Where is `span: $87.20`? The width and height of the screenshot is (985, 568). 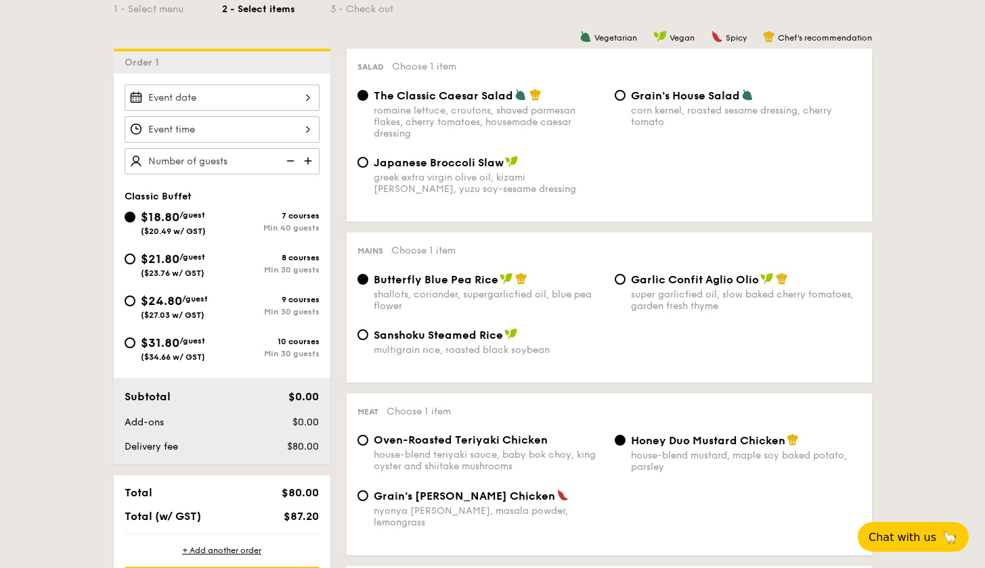
span: $87.20 is located at coordinates (301, 516).